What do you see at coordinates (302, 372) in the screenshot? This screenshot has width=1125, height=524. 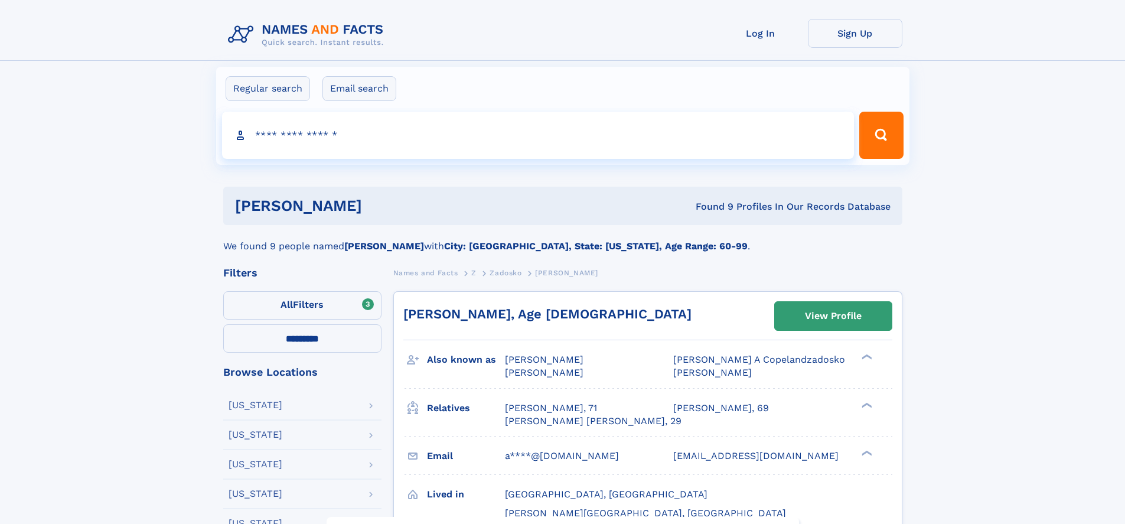 I see `div: Browse Locations` at bounding box center [302, 372].